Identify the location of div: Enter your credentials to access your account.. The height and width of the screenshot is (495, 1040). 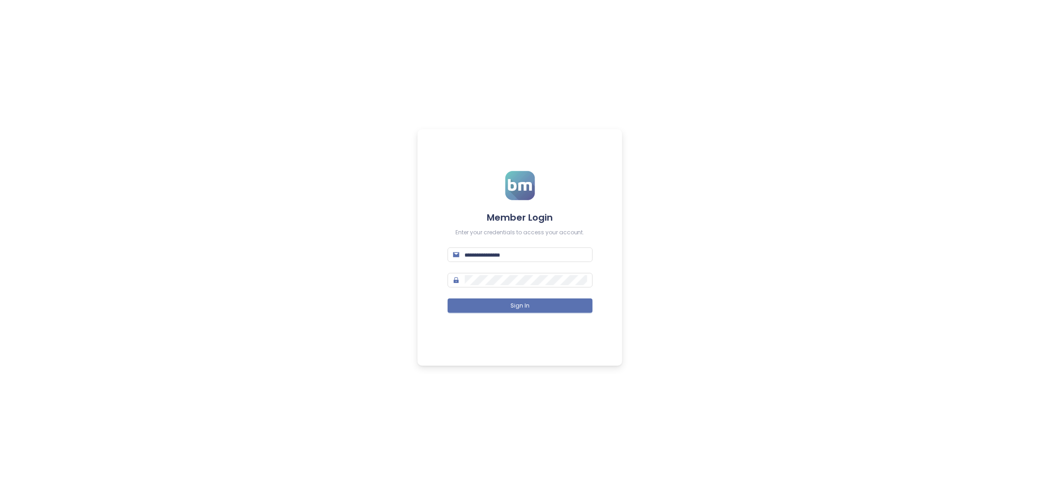
(520, 232).